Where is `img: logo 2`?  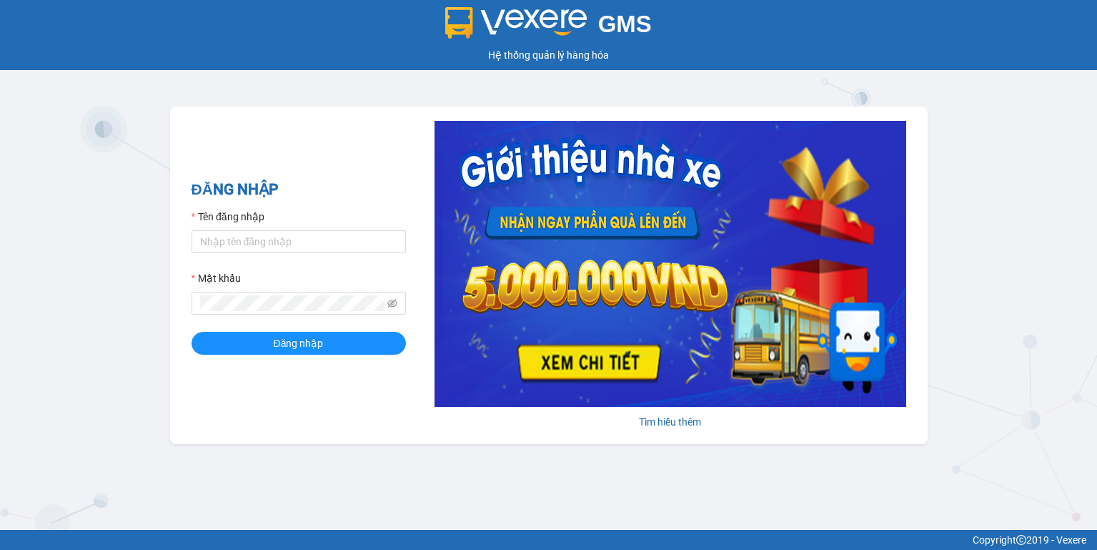
img: logo 2 is located at coordinates (516, 23).